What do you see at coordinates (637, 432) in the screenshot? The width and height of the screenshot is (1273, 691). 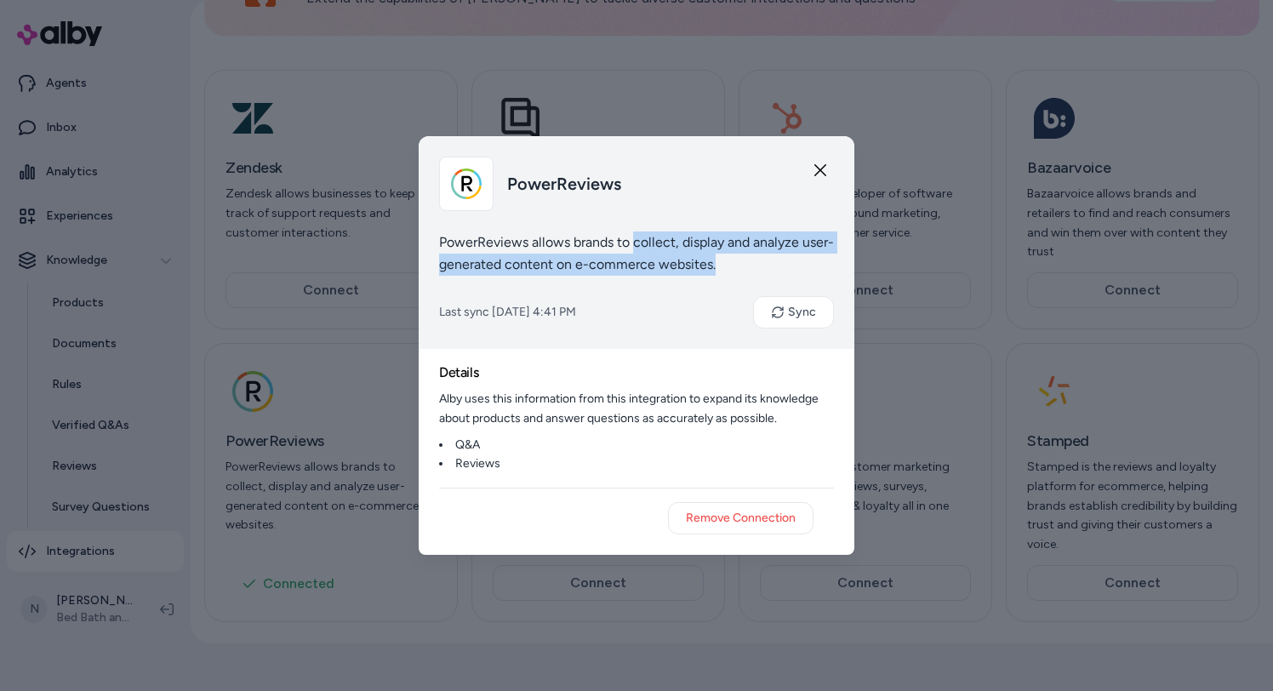 I see `p: Alby uses this information from this integration to expand its knowledge about products and answe...` at bounding box center [637, 432].